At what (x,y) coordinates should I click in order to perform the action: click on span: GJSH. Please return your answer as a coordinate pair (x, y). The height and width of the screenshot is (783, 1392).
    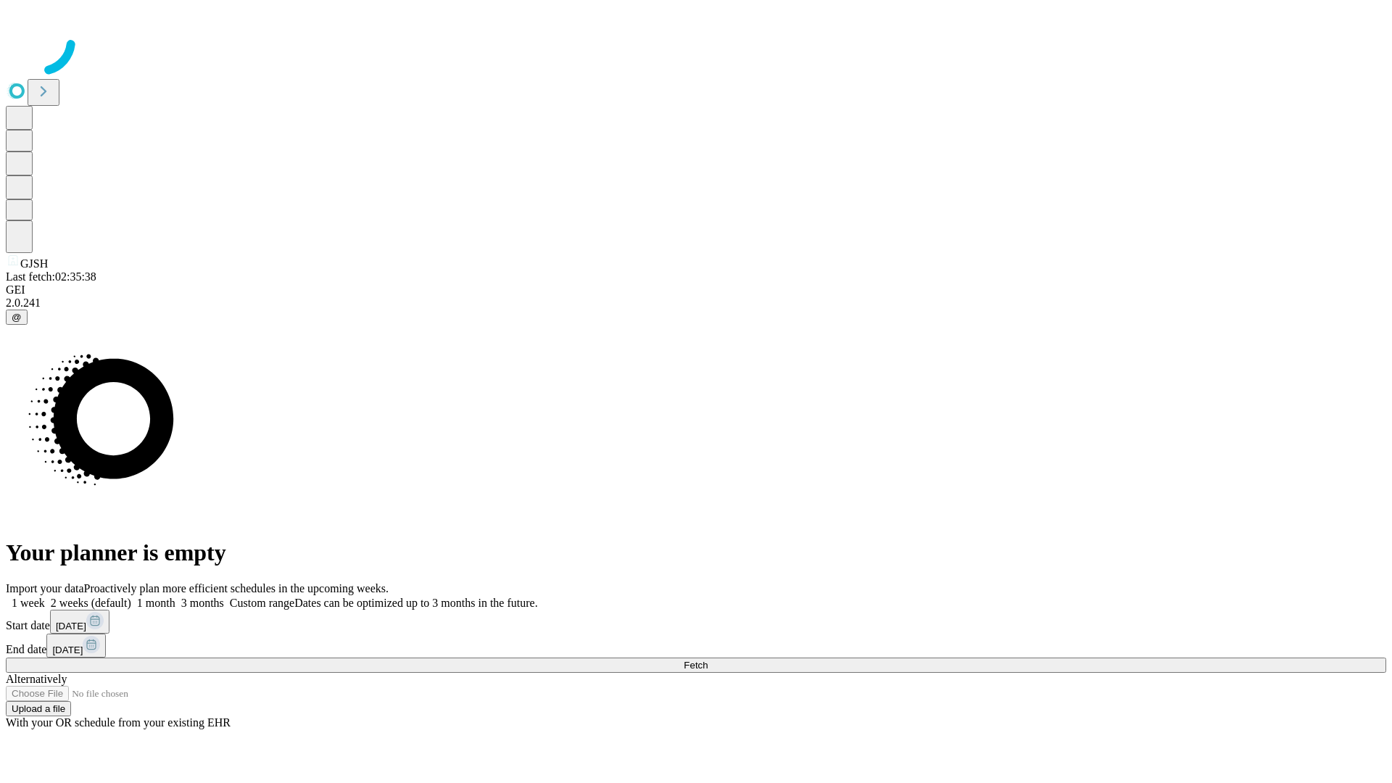
    Looking at the image, I should click on (34, 263).